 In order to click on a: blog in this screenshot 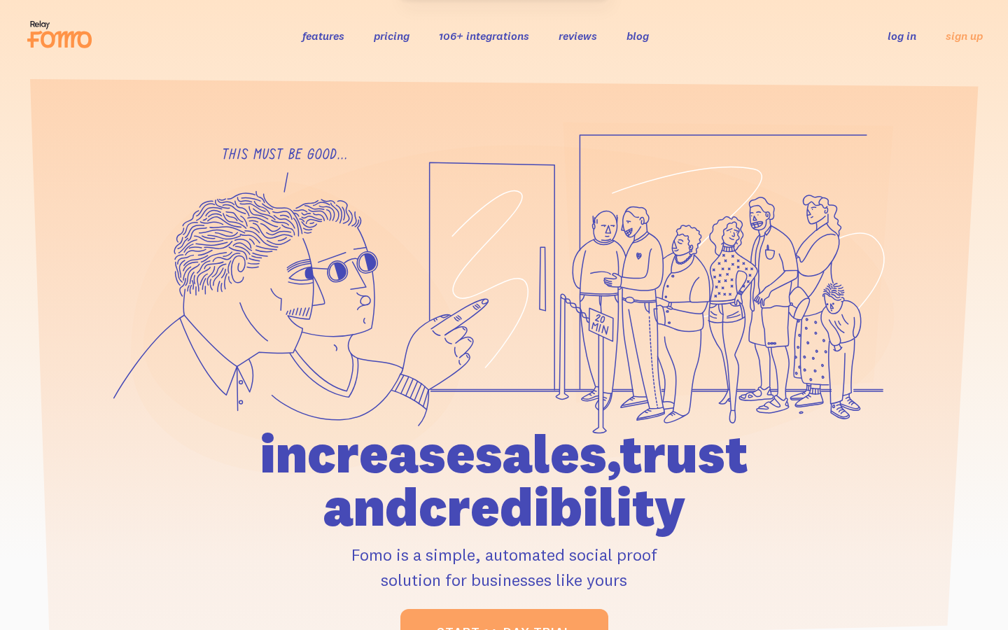, I will do `click(638, 36)`.